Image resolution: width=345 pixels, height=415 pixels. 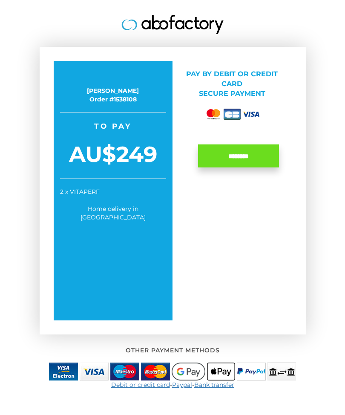 What do you see at coordinates (182, 385) in the screenshot?
I see `a: Paypal` at bounding box center [182, 385].